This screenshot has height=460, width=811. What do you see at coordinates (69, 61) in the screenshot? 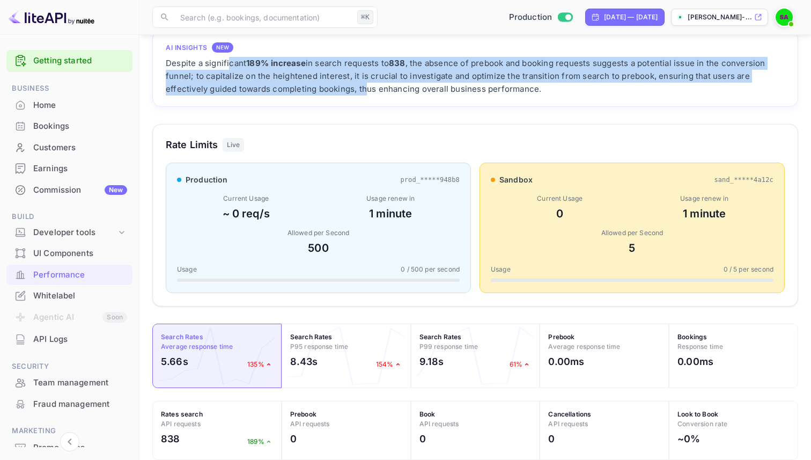
I see `div: Getting started` at bounding box center [69, 61].